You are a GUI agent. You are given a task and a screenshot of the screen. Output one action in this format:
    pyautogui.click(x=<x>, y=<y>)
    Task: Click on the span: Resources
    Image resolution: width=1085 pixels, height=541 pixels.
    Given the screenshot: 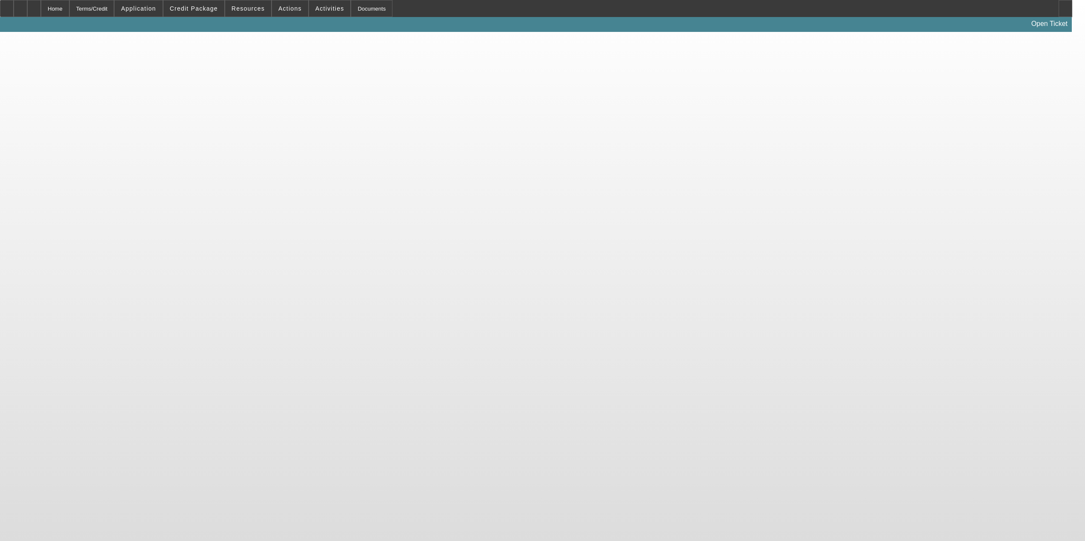 What is the action you would take?
    pyautogui.click(x=248, y=9)
    